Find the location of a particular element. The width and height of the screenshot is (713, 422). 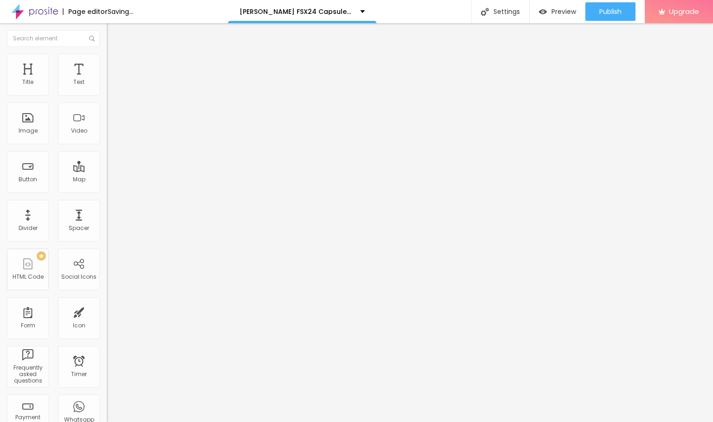

div: Map is located at coordinates (79, 180).